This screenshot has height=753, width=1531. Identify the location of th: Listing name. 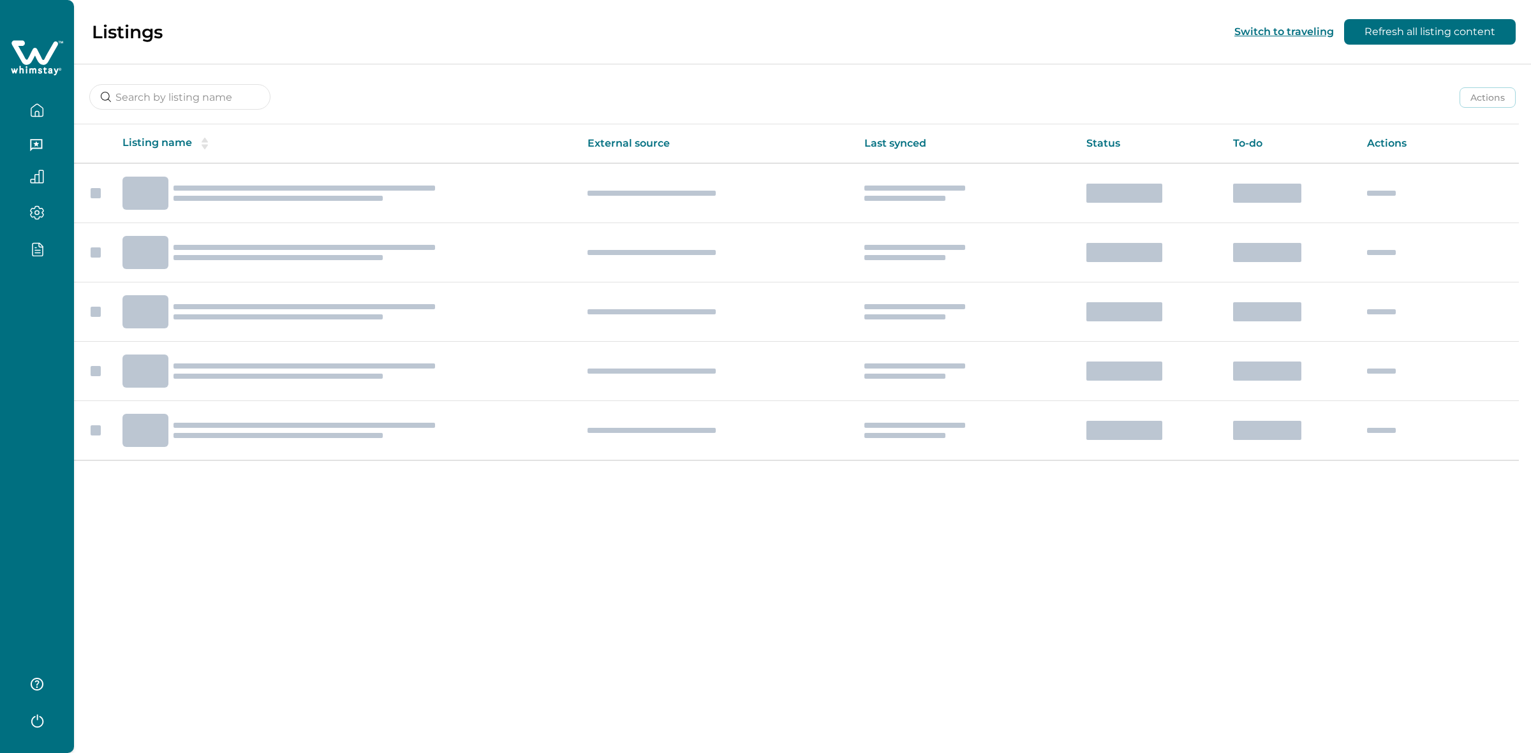
(344, 144).